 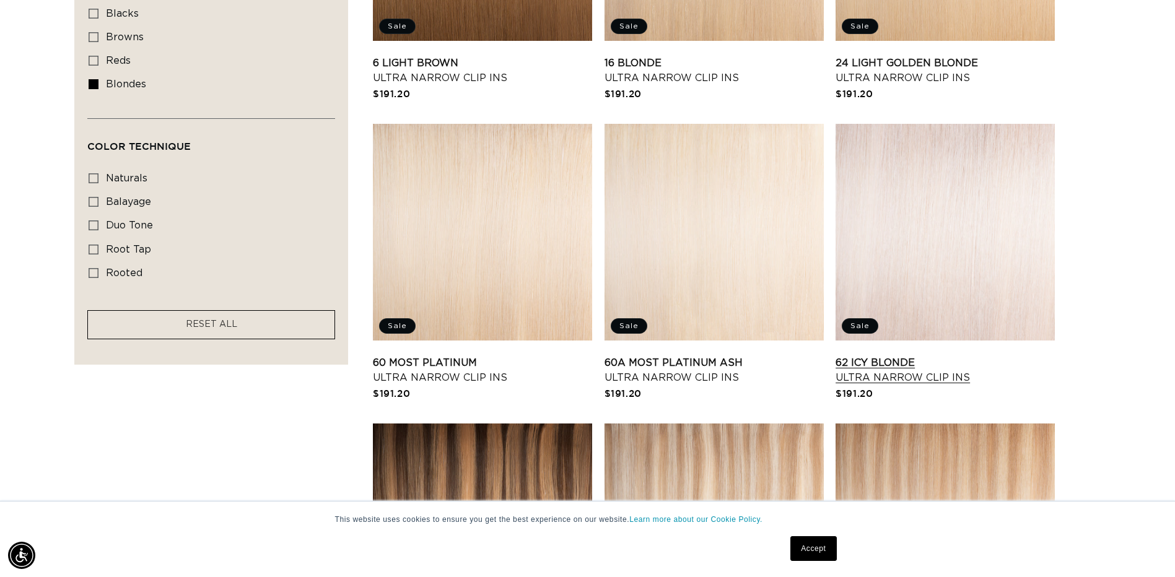 What do you see at coordinates (813, 549) in the screenshot?
I see `a: Accept` at bounding box center [813, 549].